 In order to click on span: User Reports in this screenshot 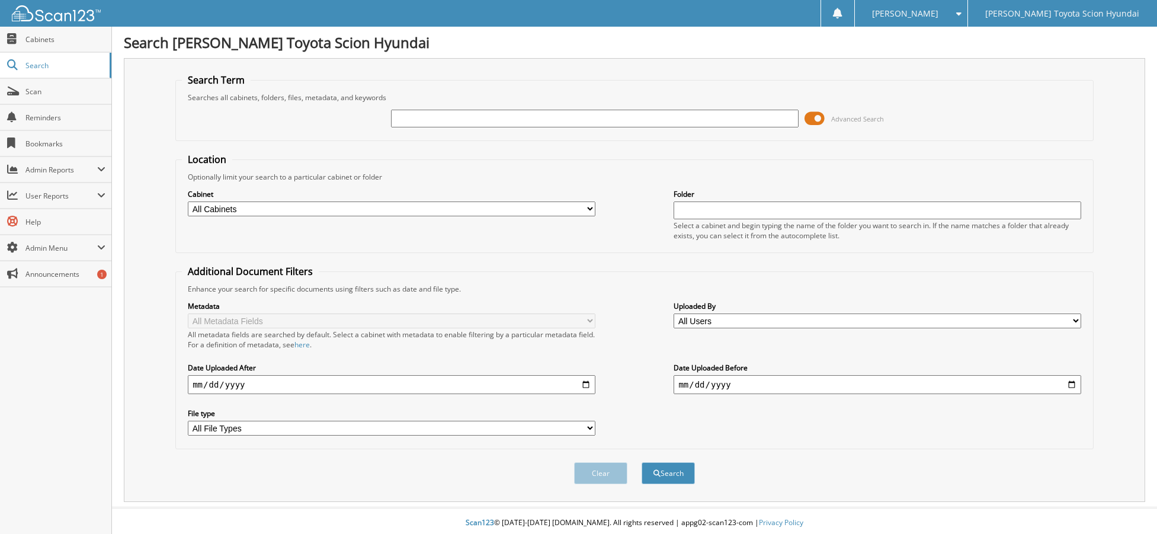, I will do `click(61, 196)`.